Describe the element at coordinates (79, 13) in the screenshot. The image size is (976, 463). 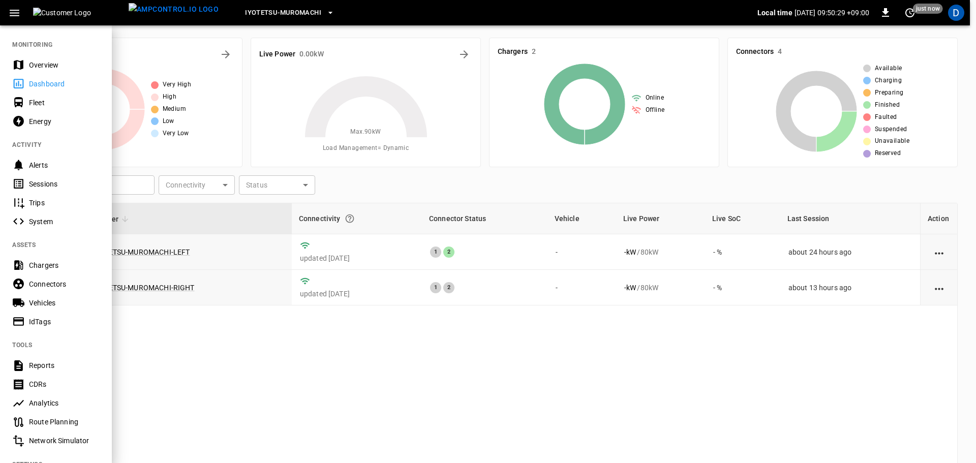
I see `img: Customer Logo` at that location.